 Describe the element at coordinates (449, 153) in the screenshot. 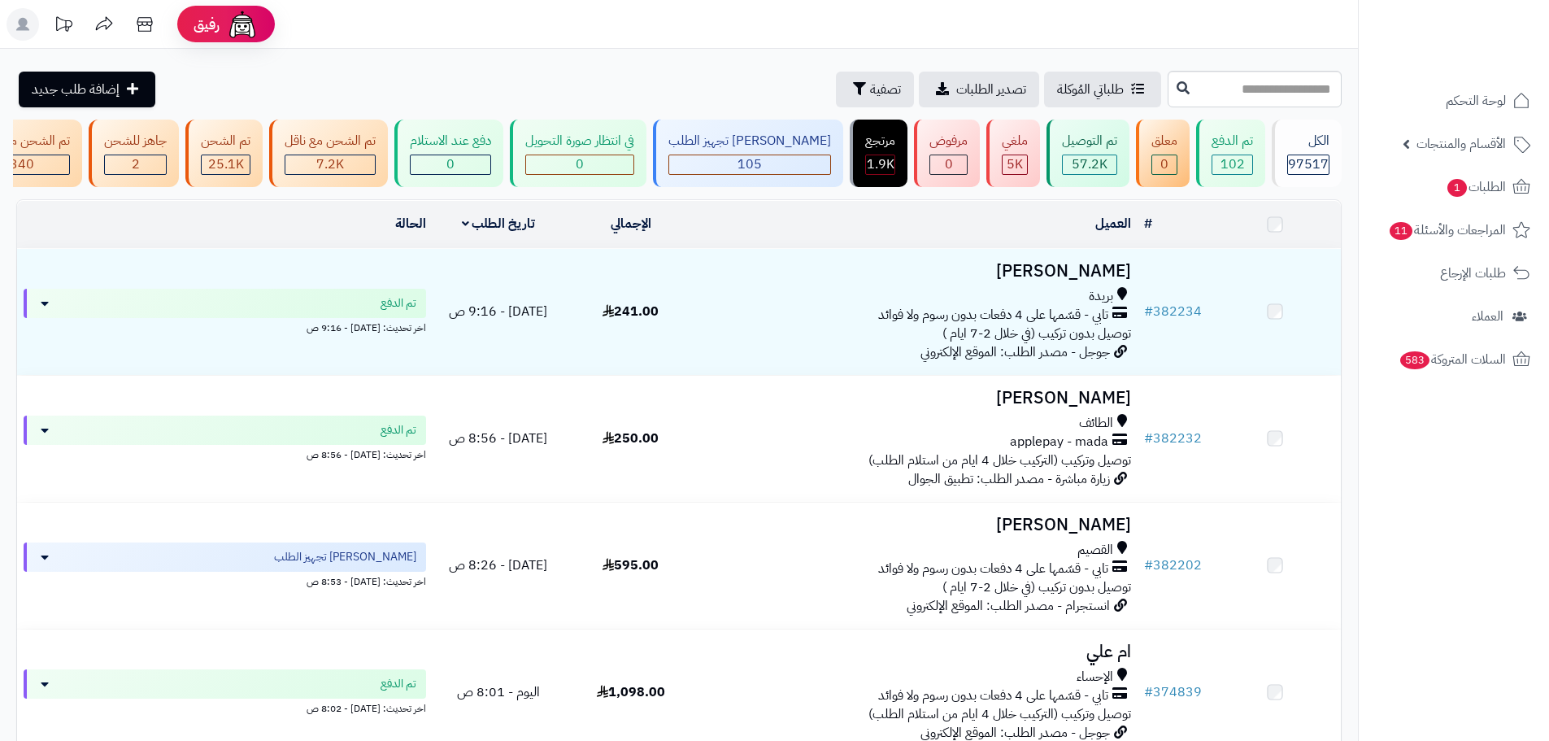

I see `a: دفع عند الاستلام 0` at that location.